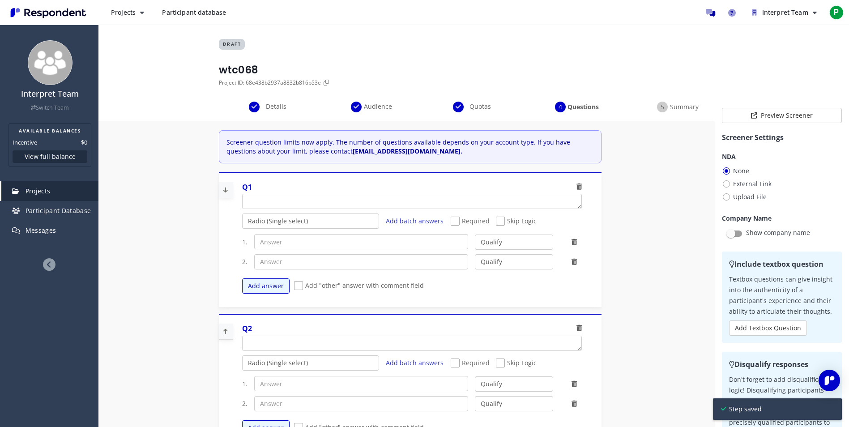 This screenshot has width=849, height=427. Describe the element at coordinates (50, 131) in the screenshot. I see `h2: AVAILABLE BALANCES` at that location.